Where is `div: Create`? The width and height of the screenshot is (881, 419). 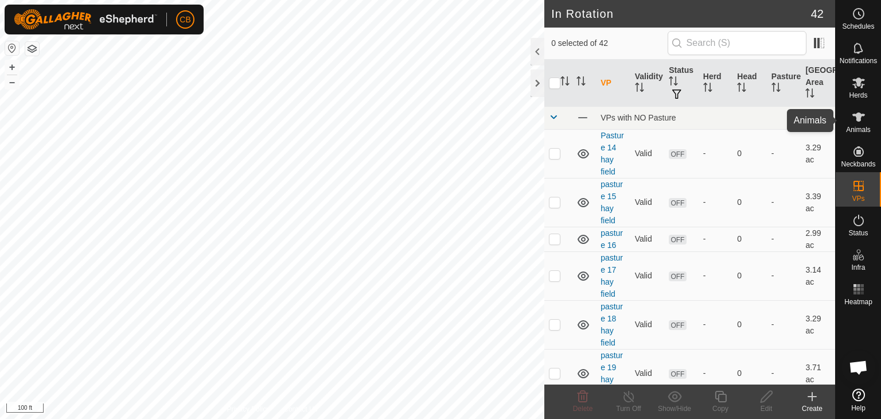
div: Create is located at coordinates (812, 409).